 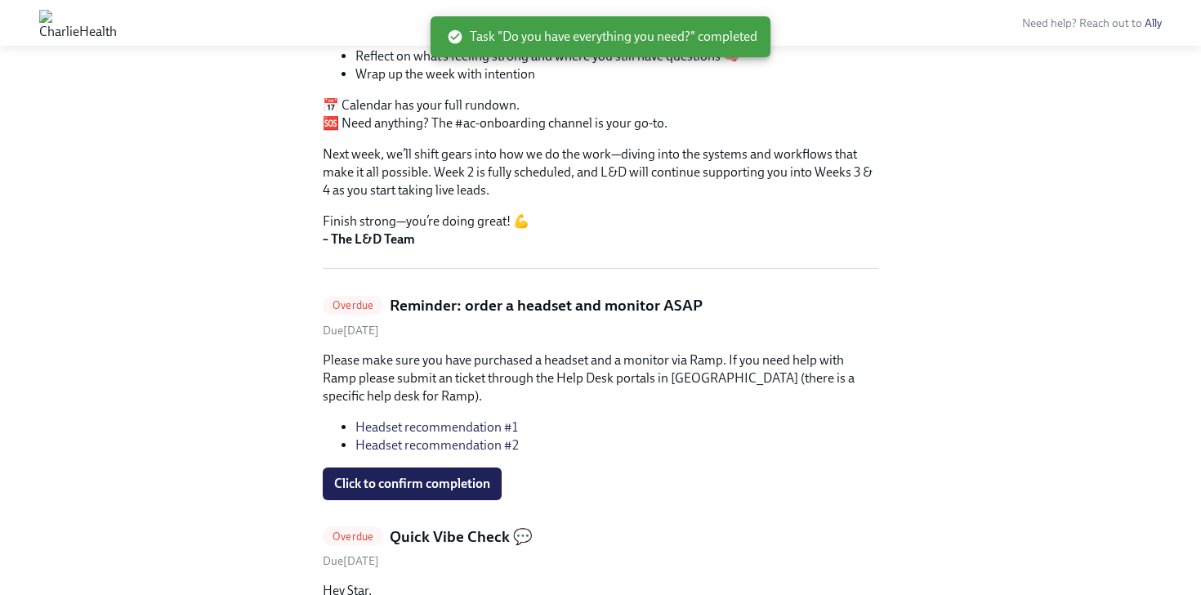 What do you see at coordinates (1153, 23) in the screenshot?
I see `a: Ally` at bounding box center [1153, 23].